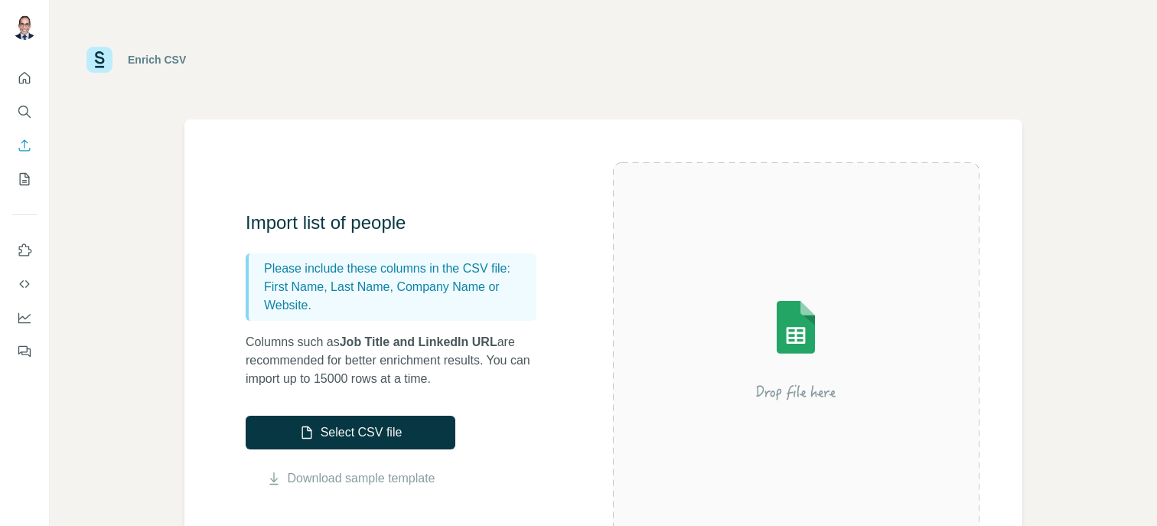 The height and width of the screenshot is (526, 1157). I want to click on button: Download sample template, so click(350, 478).